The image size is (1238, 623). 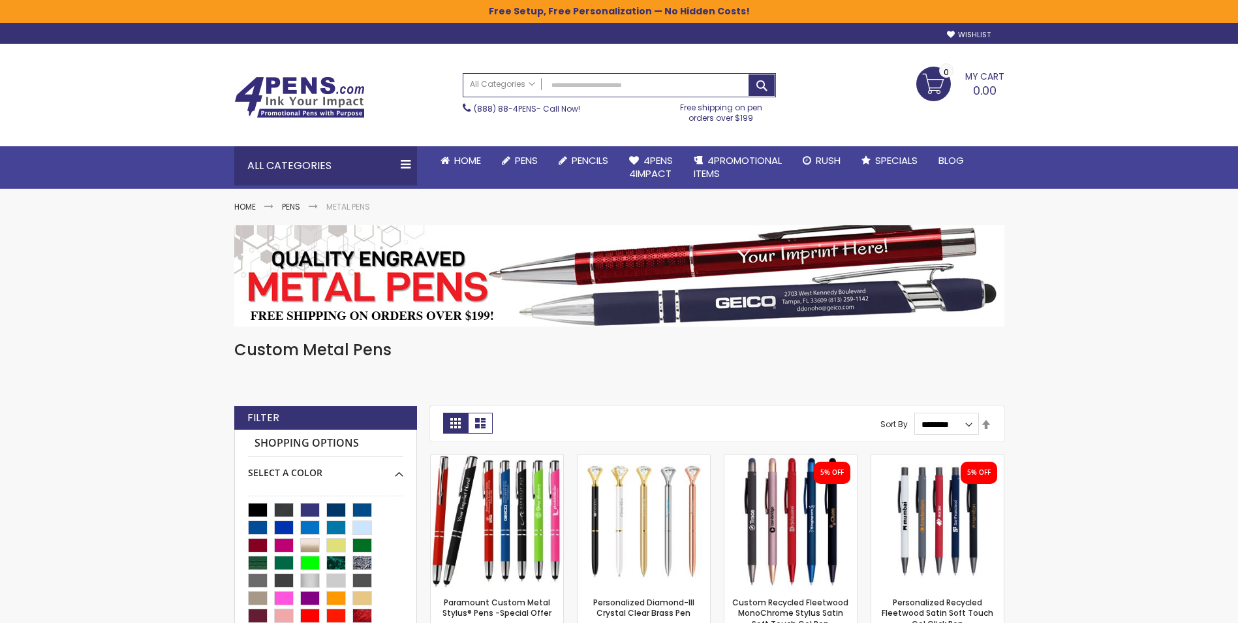 What do you see at coordinates (326, 166) in the screenshot?
I see `div: All Categories` at bounding box center [326, 166].